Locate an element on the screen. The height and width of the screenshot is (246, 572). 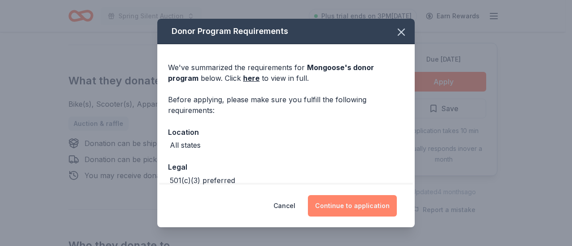
div: Legal is located at coordinates (286, 167).